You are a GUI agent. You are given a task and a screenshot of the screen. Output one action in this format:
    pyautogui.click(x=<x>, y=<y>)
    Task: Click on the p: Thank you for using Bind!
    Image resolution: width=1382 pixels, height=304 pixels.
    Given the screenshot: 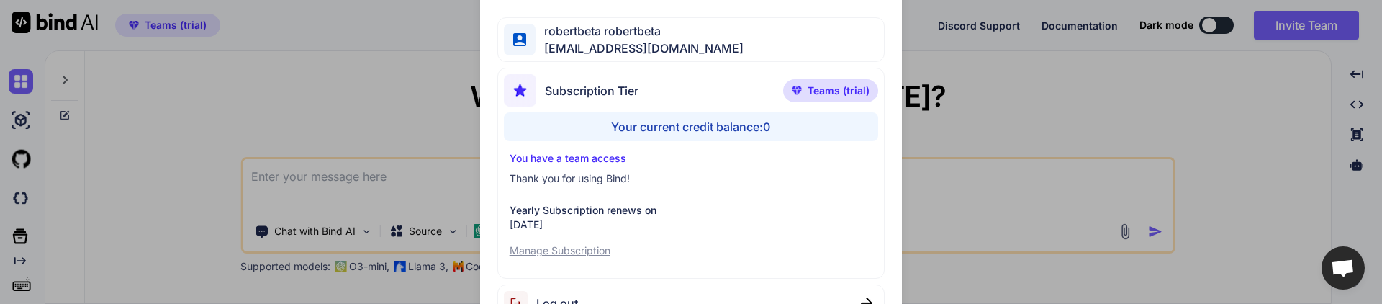 What is the action you would take?
    pyautogui.click(x=691, y=178)
    